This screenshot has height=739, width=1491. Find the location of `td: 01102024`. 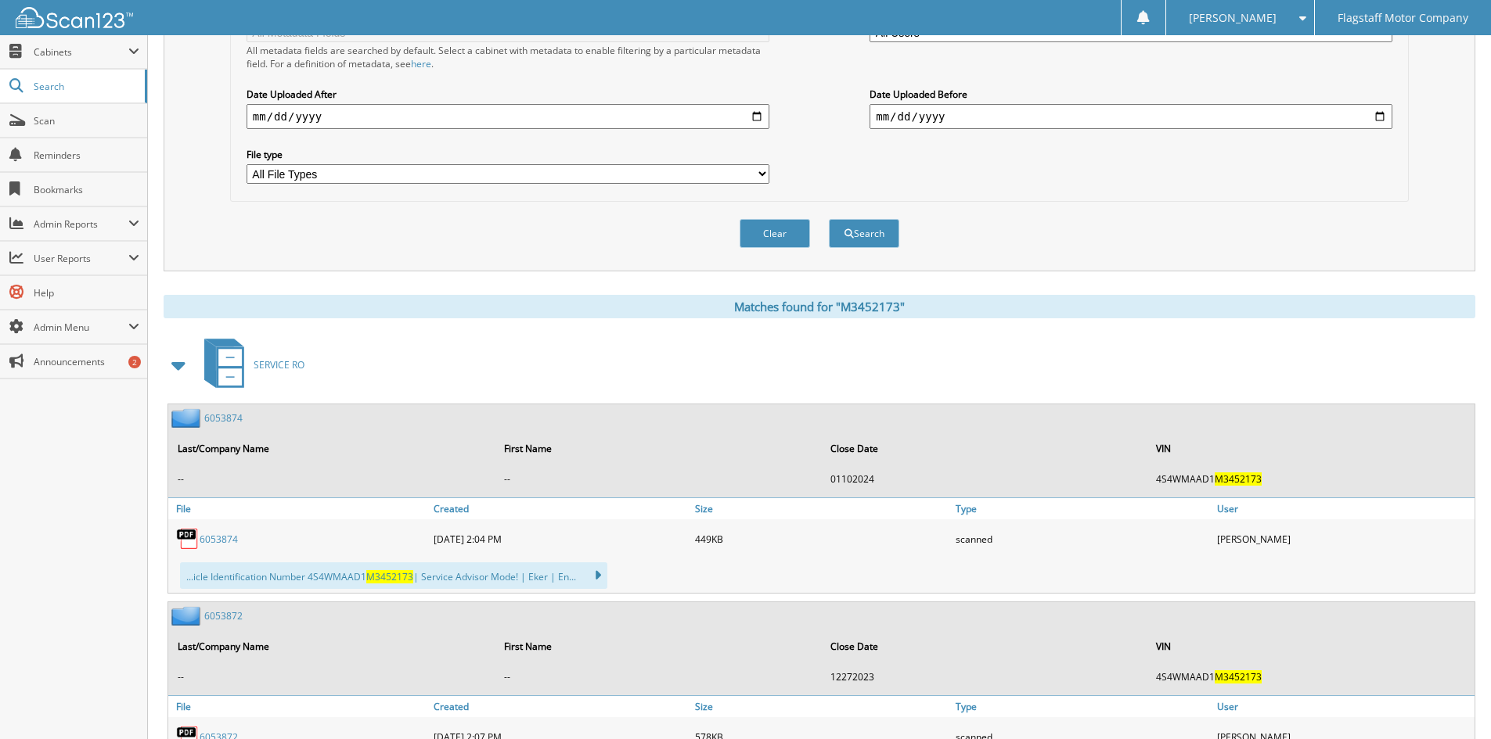

td: 01102024 is located at coordinates (984, 479).